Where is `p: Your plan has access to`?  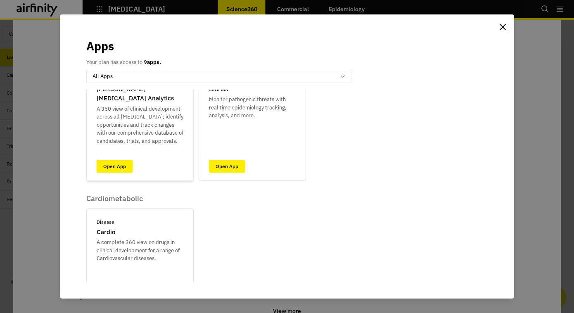 p: Your plan has access to is located at coordinates (124, 62).